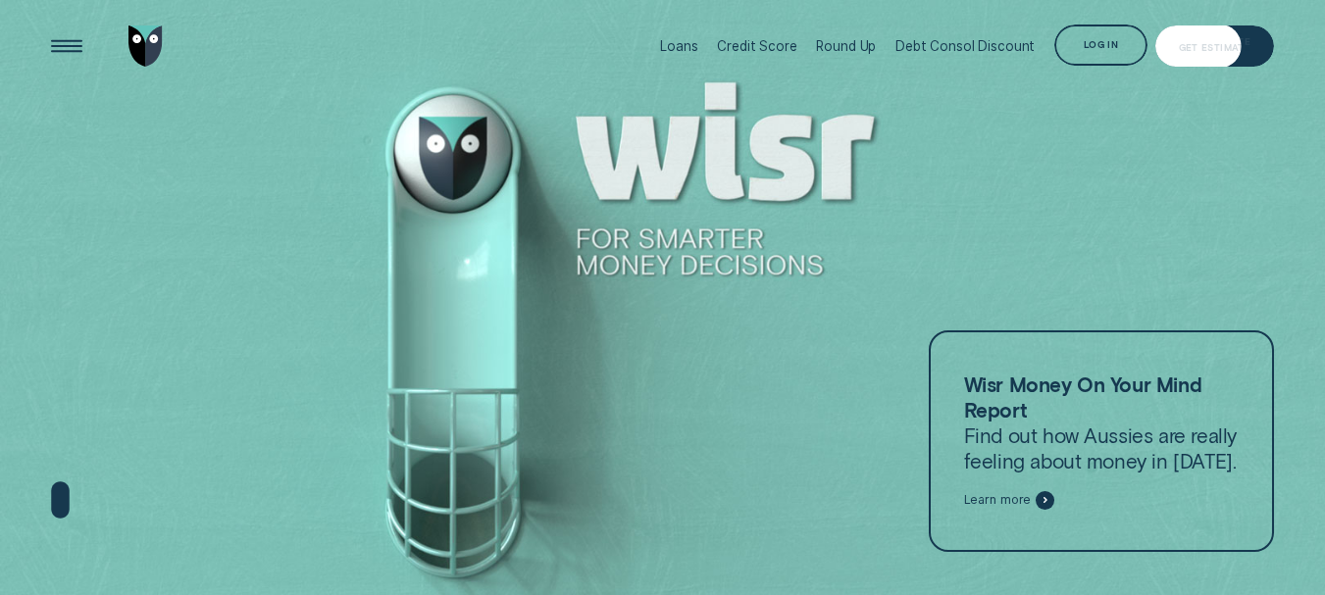  What do you see at coordinates (679, 46) in the screenshot?
I see `div: Loans` at bounding box center [679, 46].